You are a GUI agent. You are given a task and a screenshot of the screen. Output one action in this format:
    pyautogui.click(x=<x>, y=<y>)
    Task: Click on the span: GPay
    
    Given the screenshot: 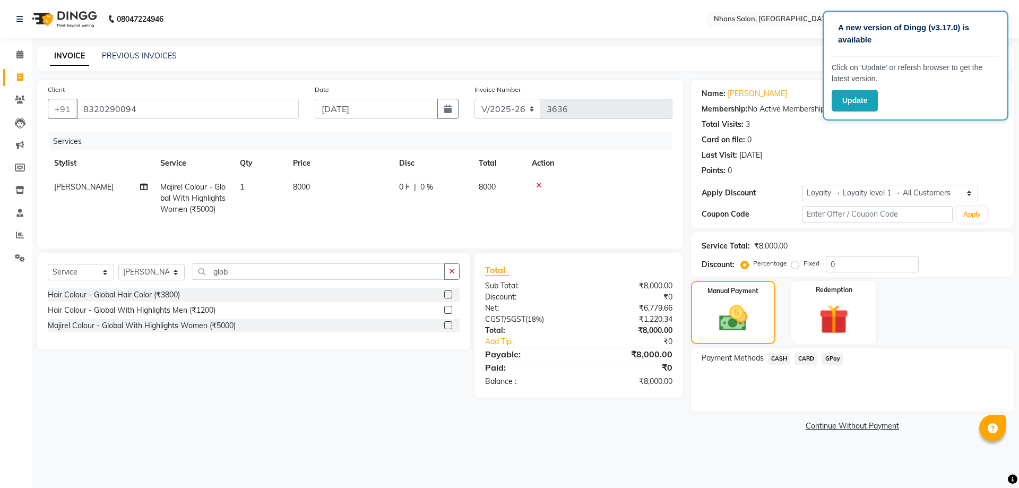 What is the action you would take?
    pyautogui.click(x=832, y=358)
    